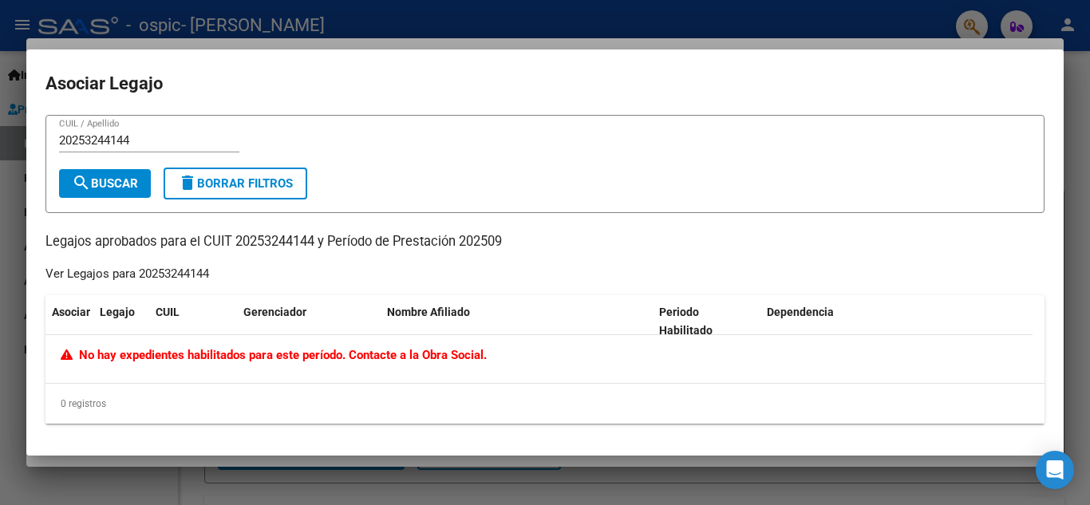 Image resolution: width=1090 pixels, height=505 pixels. Describe the element at coordinates (1055, 470) in the screenshot. I see `div: Open Intercom Messenger` at that location.